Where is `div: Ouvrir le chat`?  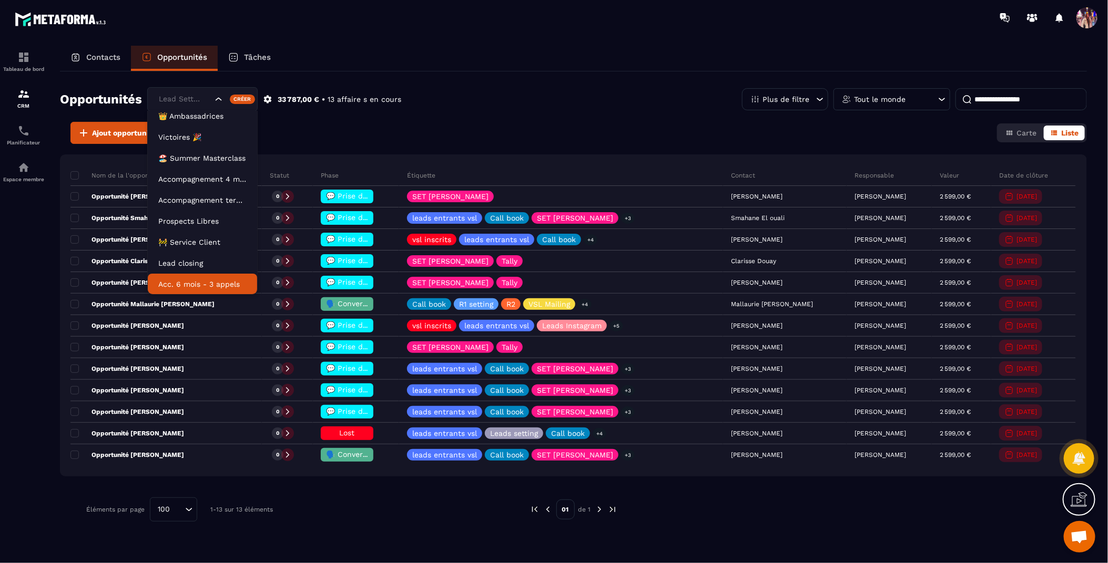
div: Ouvrir le chat is located at coordinates (1079, 537).